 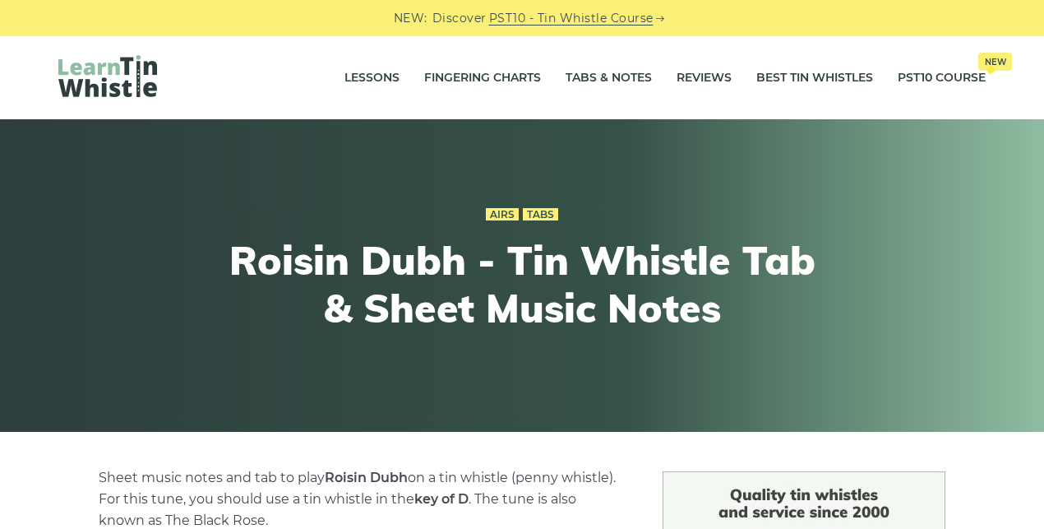 What do you see at coordinates (522, 284) in the screenshot?
I see `h1: Roisin Dubh - Tin Whistle Tab & Sheet Music Notes` at bounding box center [522, 284].